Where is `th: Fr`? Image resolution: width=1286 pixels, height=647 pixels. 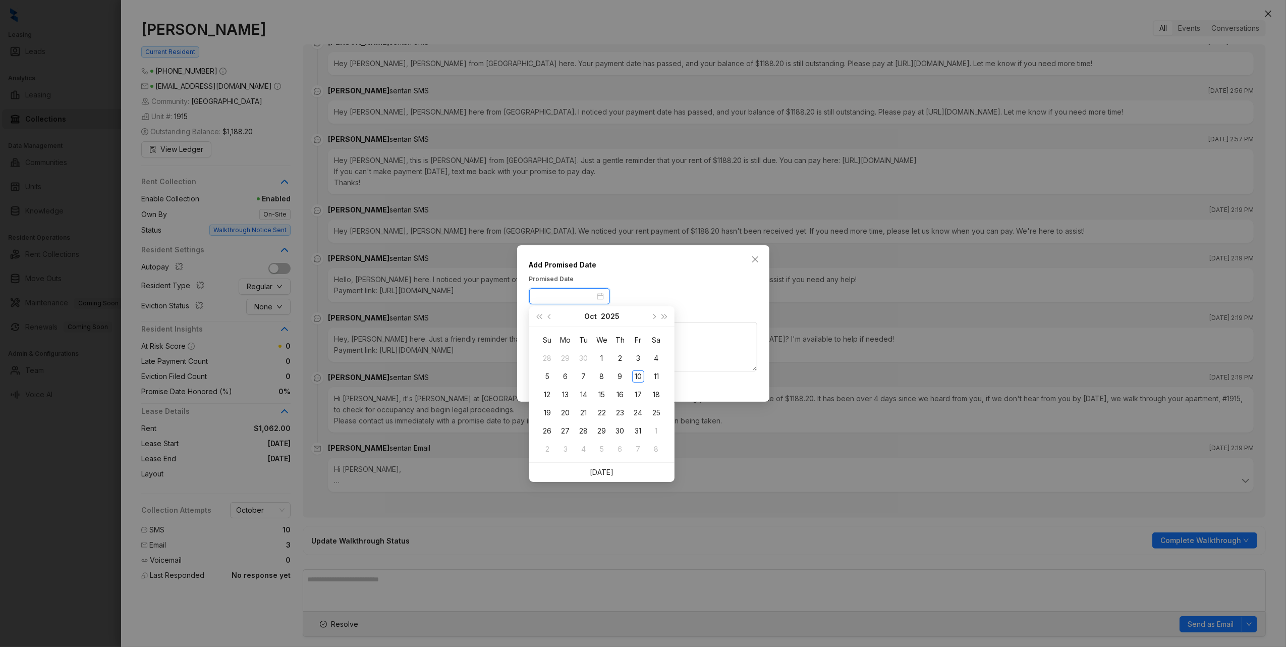 th: Fr is located at coordinates (638, 340).